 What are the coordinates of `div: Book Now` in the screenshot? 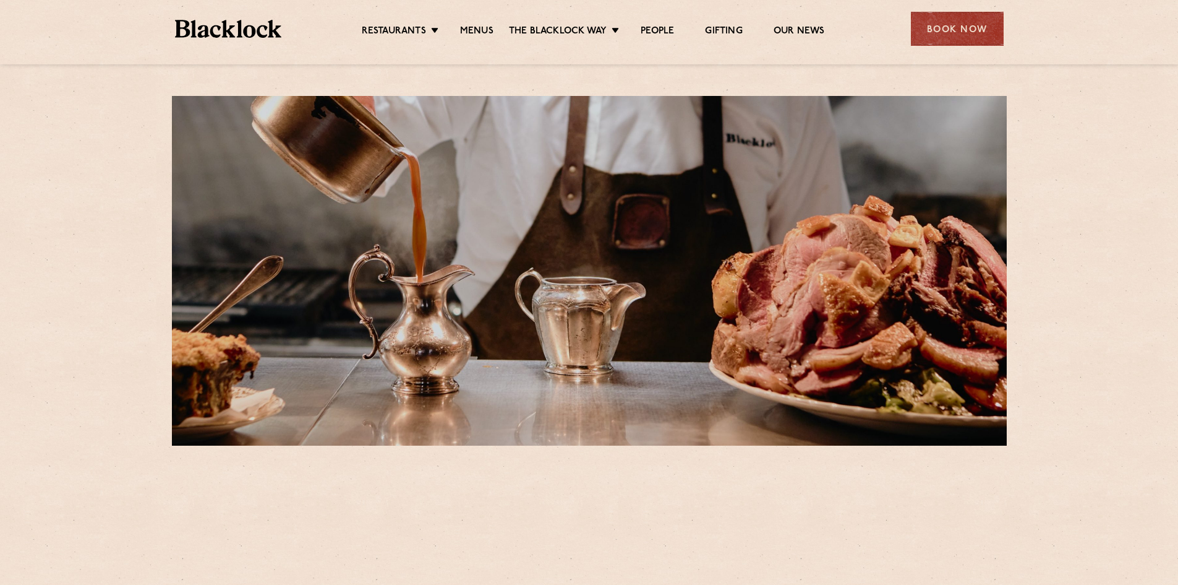 It's located at (958, 28).